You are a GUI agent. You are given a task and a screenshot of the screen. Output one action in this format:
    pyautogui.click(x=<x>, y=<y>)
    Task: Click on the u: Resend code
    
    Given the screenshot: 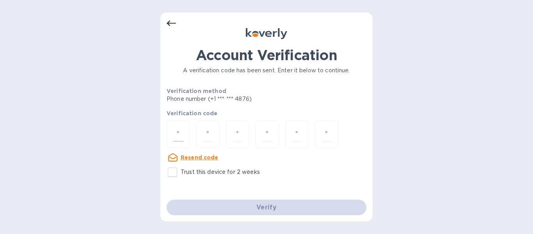 What is the action you would take?
    pyautogui.click(x=199, y=157)
    